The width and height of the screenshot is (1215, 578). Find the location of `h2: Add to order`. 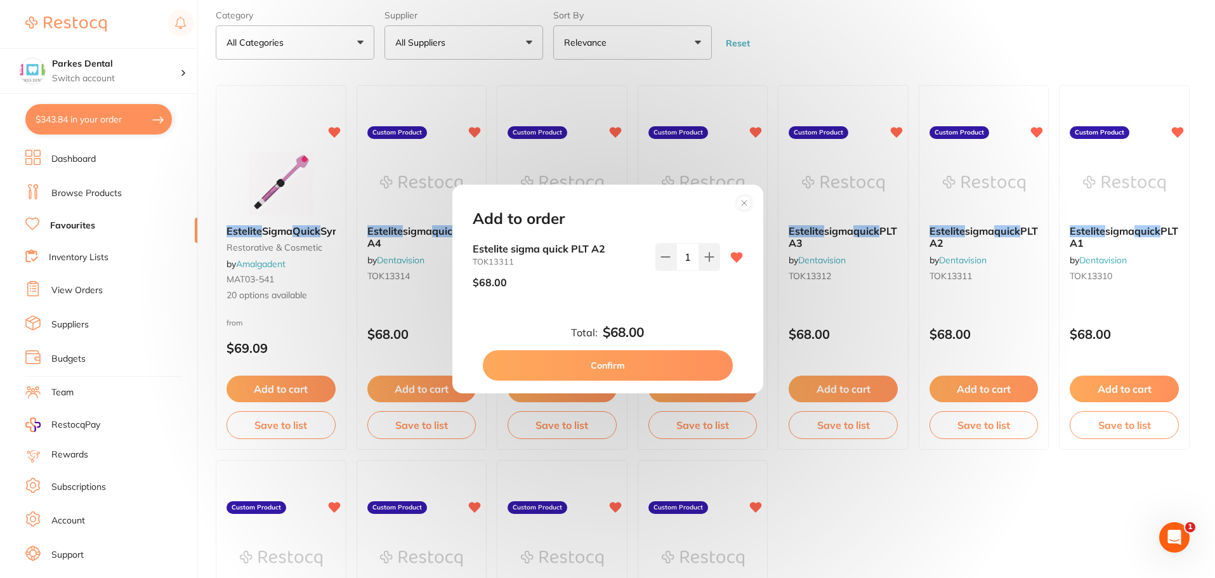

h2: Add to order is located at coordinates (518, 219).